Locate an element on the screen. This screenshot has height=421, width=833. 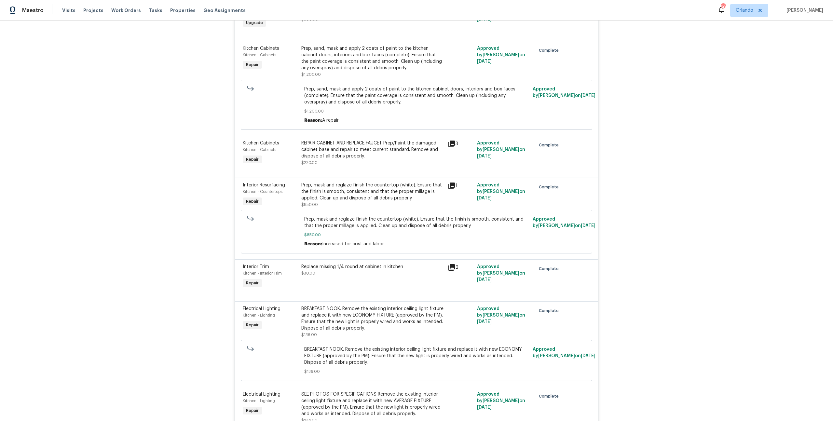
span: Kitchen - Countertops is located at coordinates (263, 192).